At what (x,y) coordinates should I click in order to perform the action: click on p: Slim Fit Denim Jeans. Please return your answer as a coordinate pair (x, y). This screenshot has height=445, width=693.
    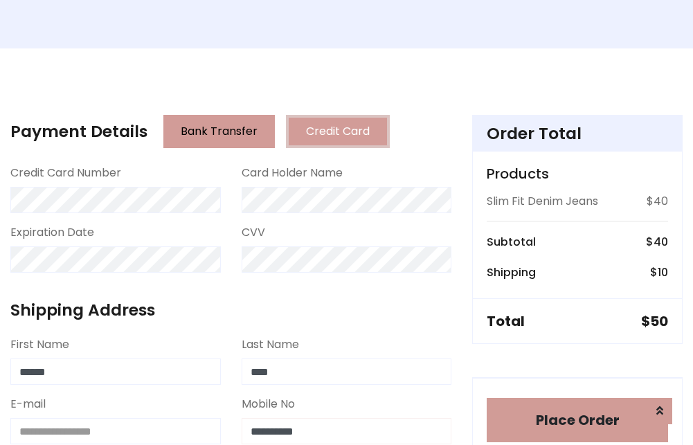
    Looking at the image, I should click on (542, 202).